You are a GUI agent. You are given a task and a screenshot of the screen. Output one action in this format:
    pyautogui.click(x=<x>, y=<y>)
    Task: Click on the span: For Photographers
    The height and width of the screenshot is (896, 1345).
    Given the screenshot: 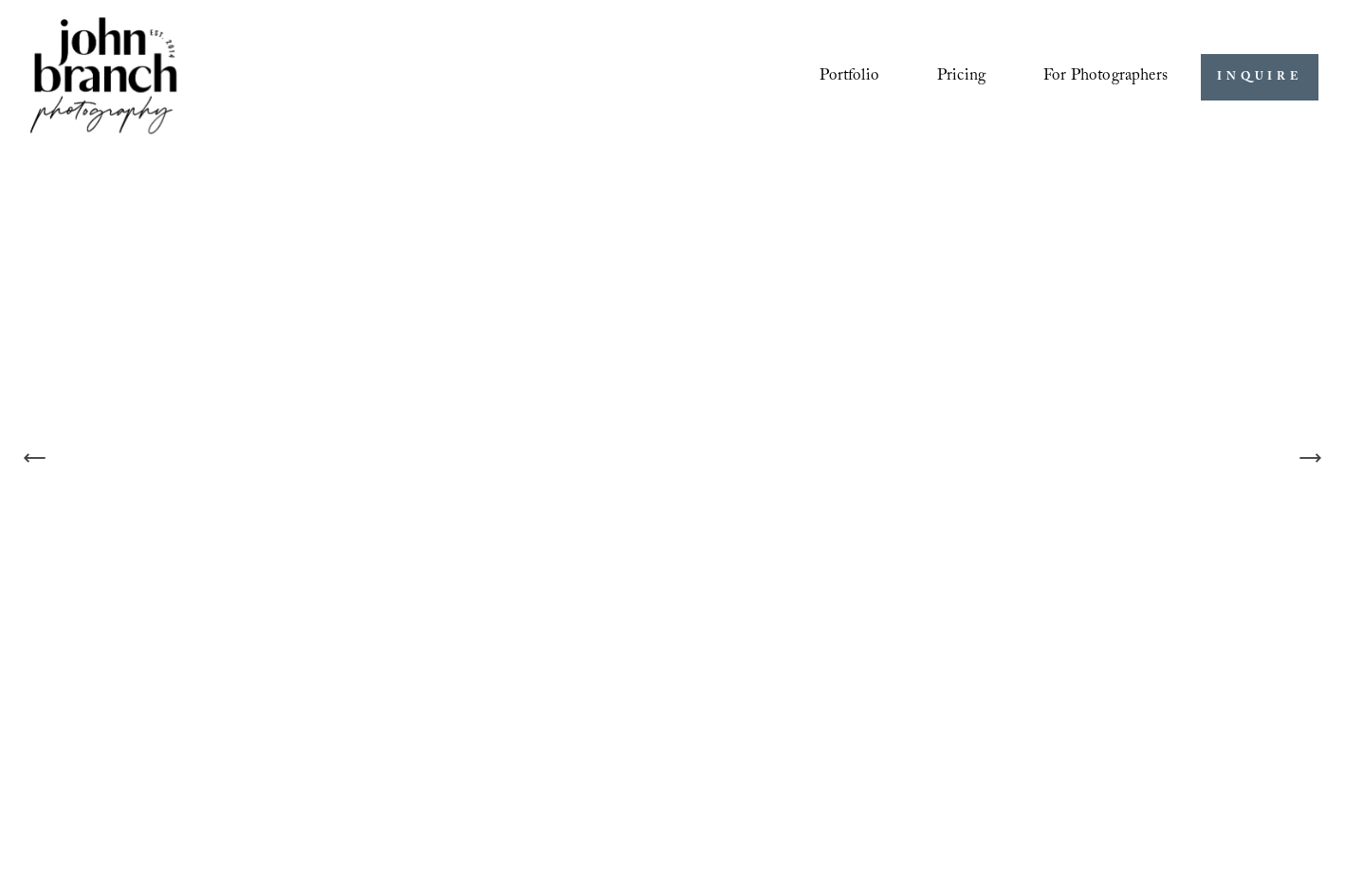 What is the action you would take?
    pyautogui.click(x=1104, y=78)
    